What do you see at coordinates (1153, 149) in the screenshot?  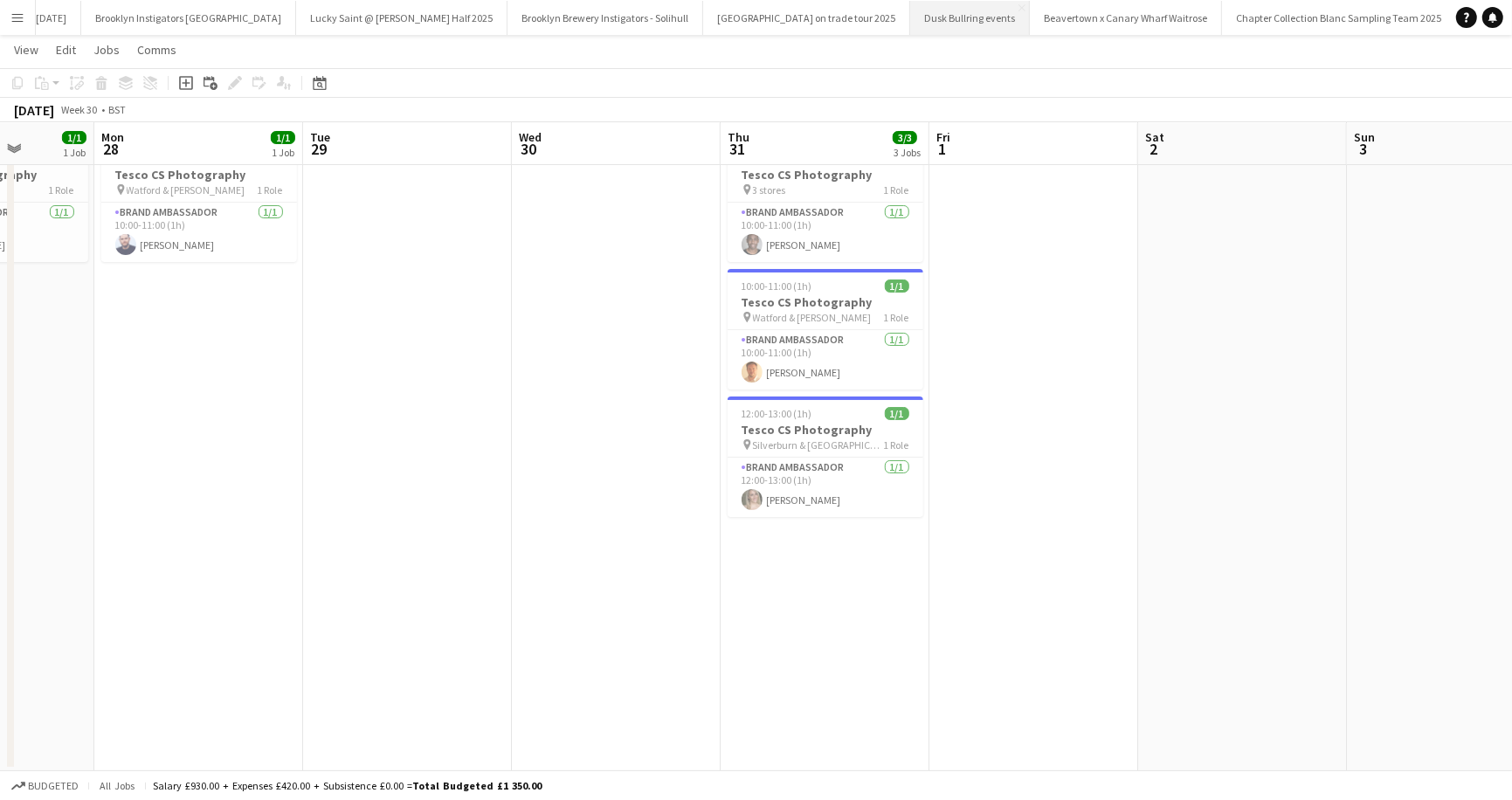 I see `span: 2` at bounding box center [1153, 149].